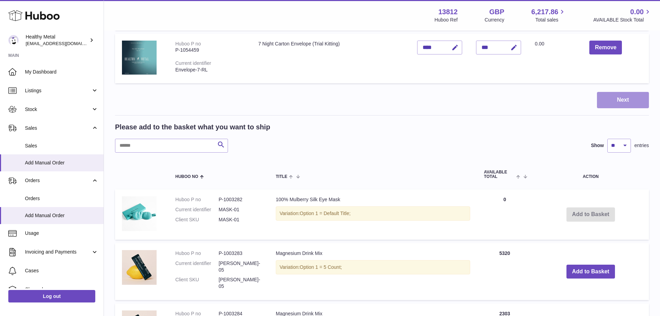 This screenshot has height=316, width=660. Describe the element at coordinates (58, 109) in the screenshot. I see `span: Stock` at that location.